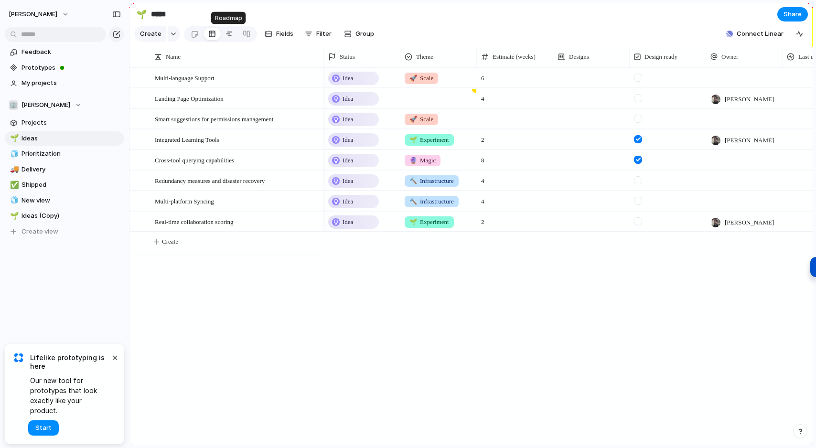 The image size is (816, 448). Describe the element at coordinates (661, 57) in the screenshot. I see `span: Design ready` at that location.